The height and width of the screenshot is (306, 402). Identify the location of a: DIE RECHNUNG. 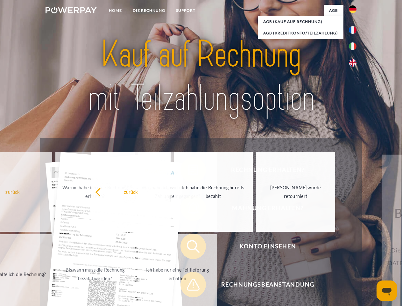
(149, 11).